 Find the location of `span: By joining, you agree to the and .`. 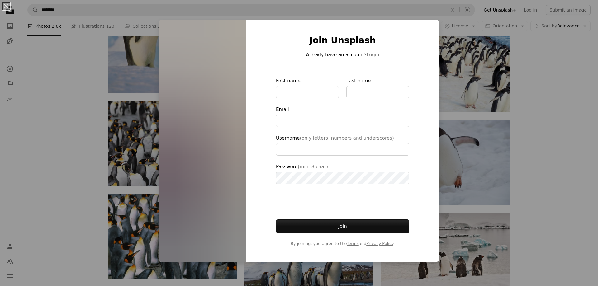

span: By joining, you agree to the and . is located at coordinates (342, 244).